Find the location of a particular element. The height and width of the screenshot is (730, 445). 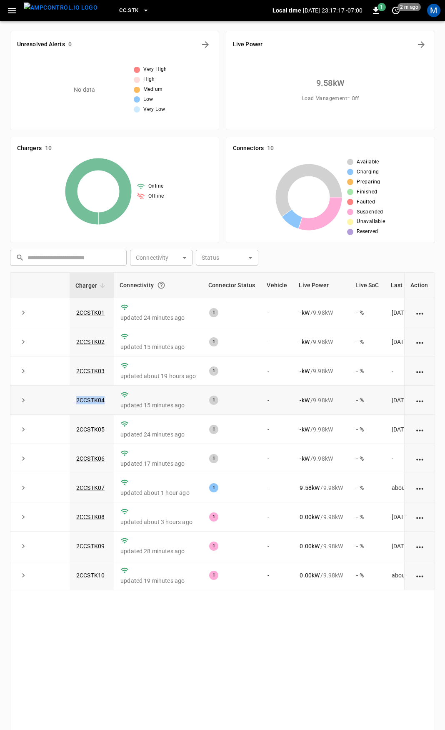

a: 2CCSTK09 is located at coordinates (90, 546).